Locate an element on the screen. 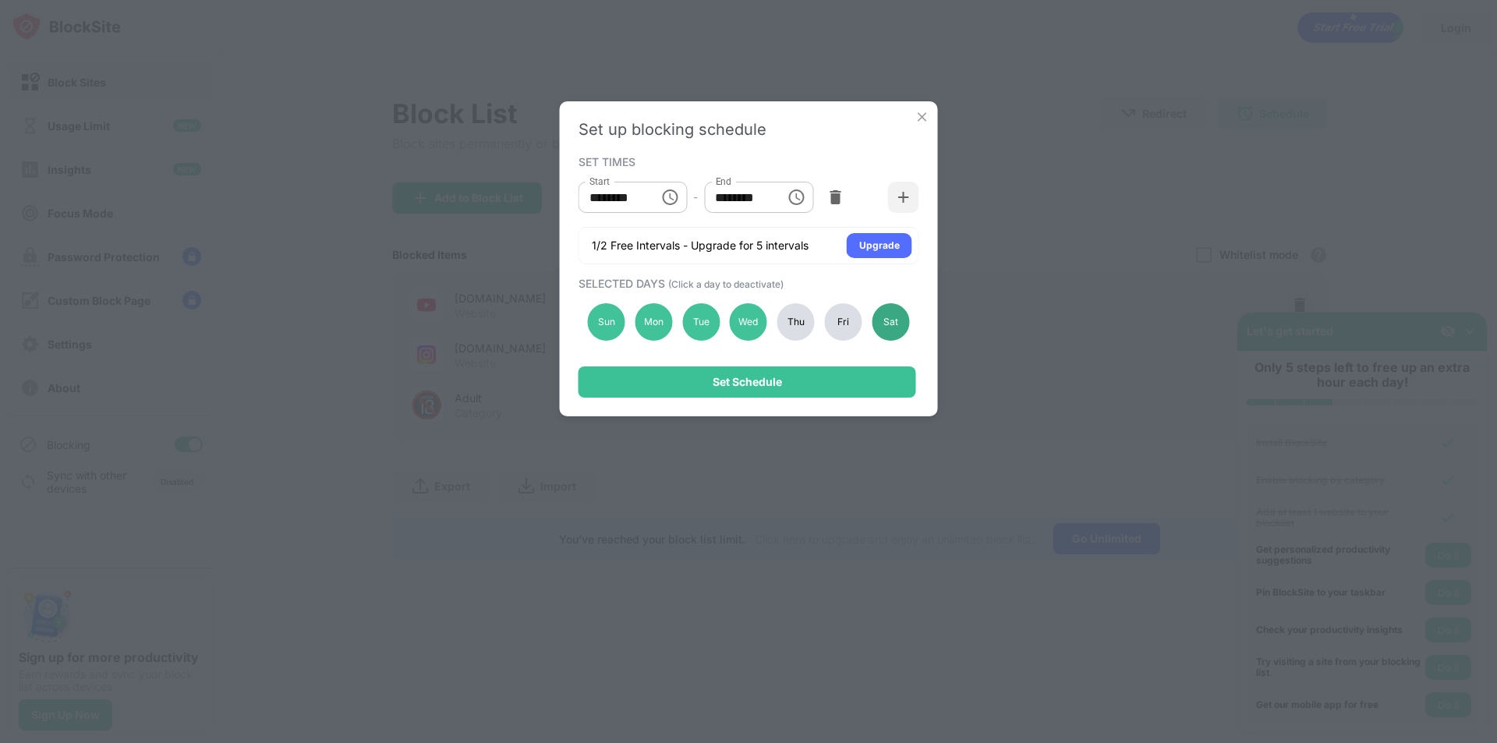 The width and height of the screenshot is (1497, 743). div: Thu is located at coordinates (796, 322).